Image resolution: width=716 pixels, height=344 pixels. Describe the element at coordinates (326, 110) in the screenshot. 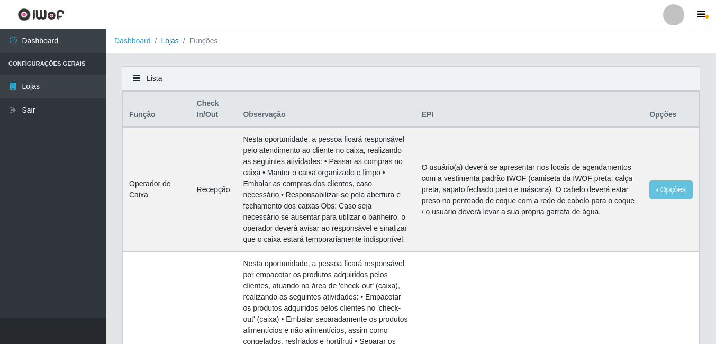

I see `th: Observação` at that location.